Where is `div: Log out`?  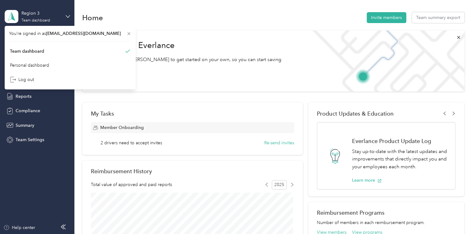 div: Log out is located at coordinates (22, 79).